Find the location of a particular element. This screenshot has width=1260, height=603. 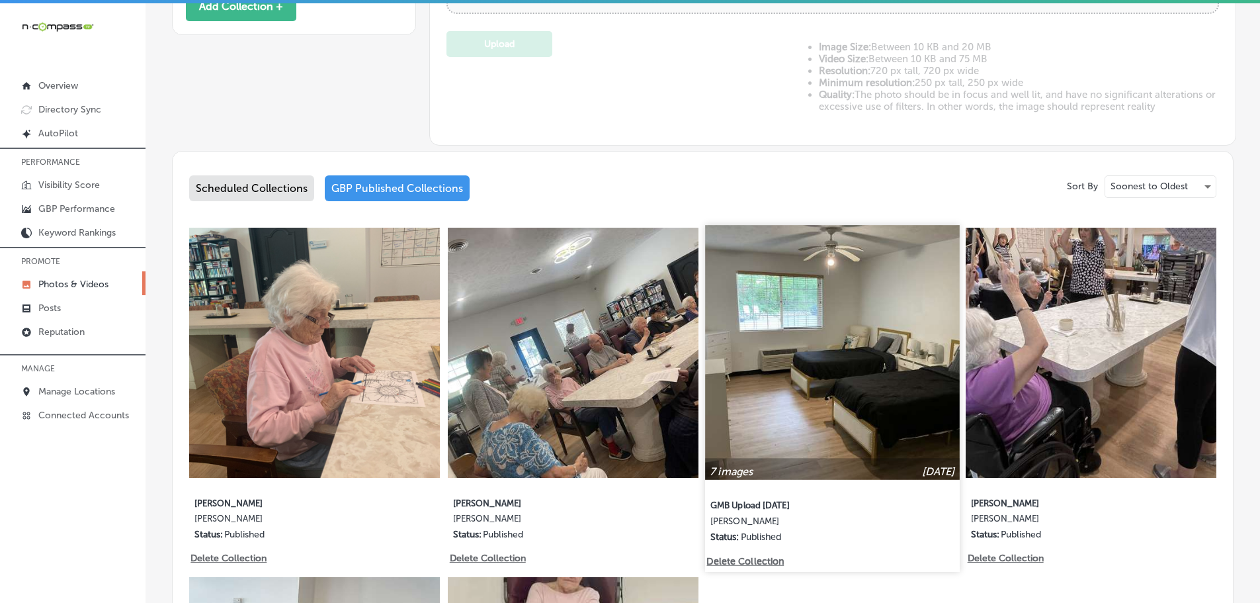

p: Reputation is located at coordinates (62, 331).